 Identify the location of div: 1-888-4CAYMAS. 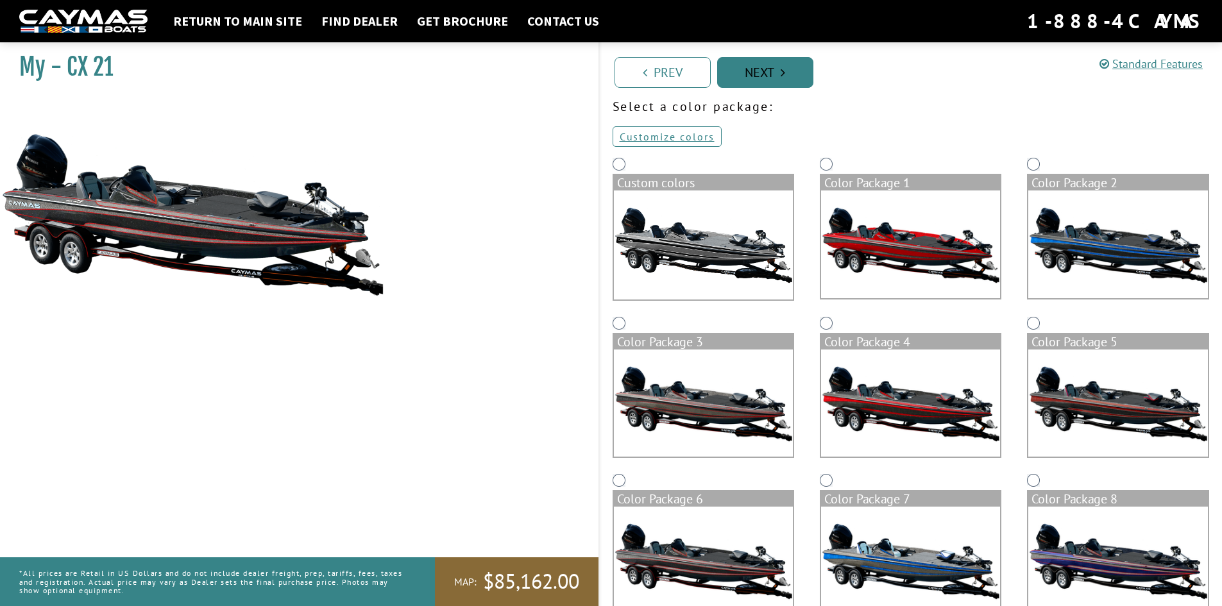
(1115, 21).